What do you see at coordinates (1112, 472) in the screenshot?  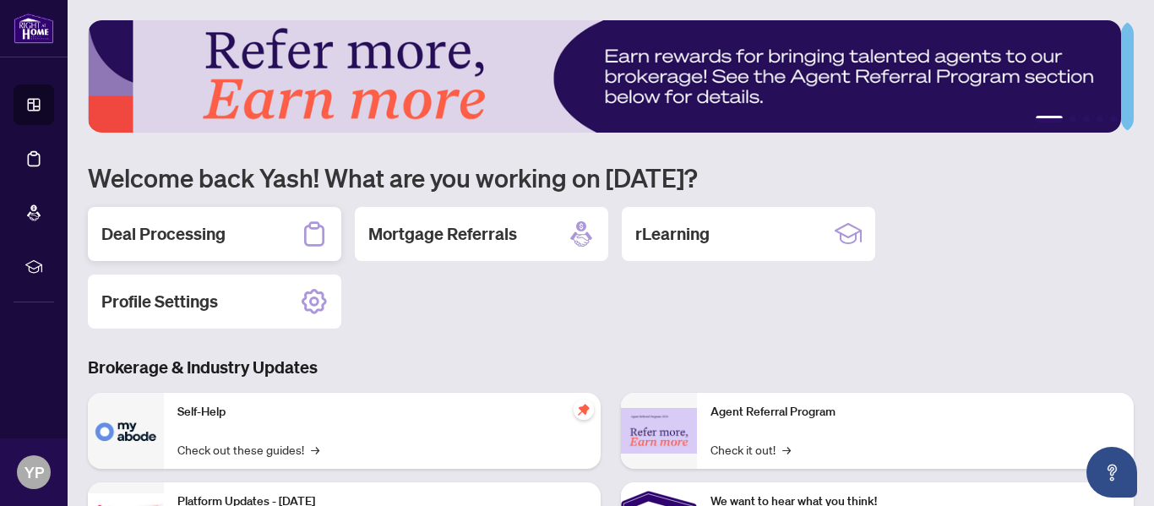 I see `button: Open asap` at bounding box center [1112, 472].